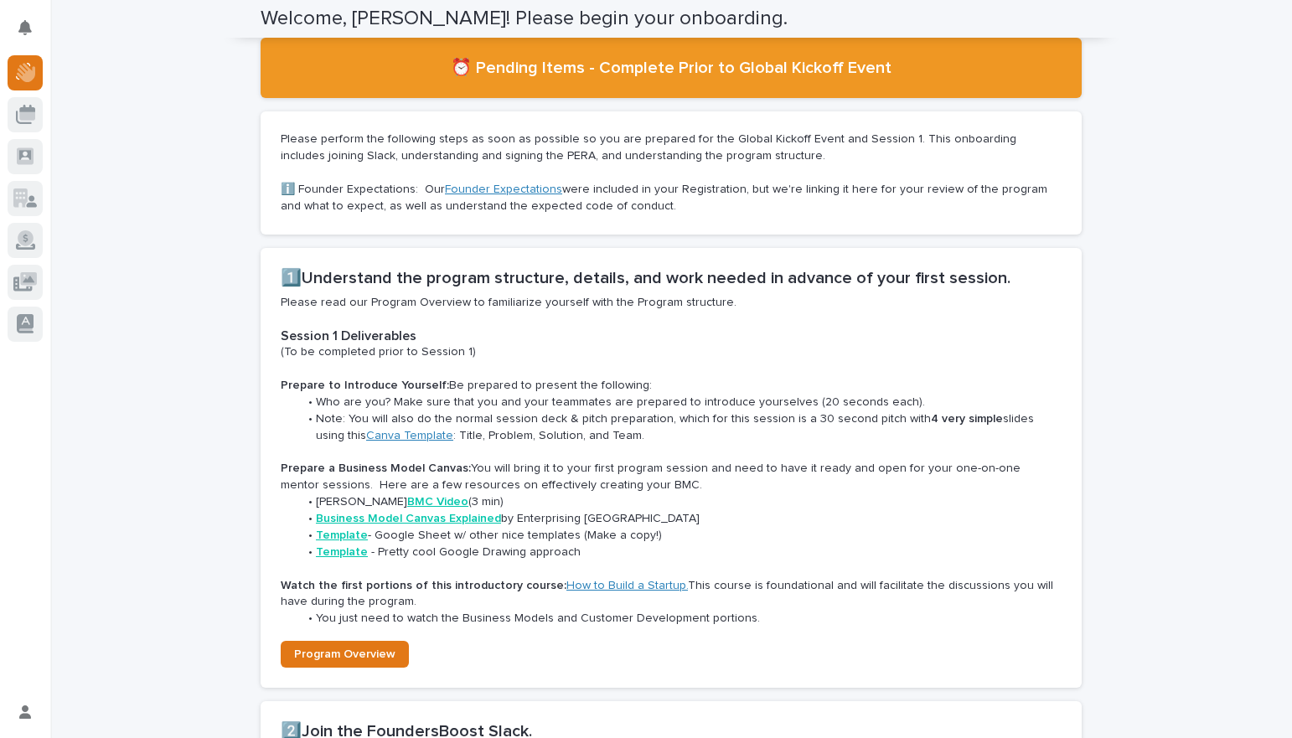  Describe the element at coordinates (25, 28) in the screenshot. I see `button: Notifications` at that location.